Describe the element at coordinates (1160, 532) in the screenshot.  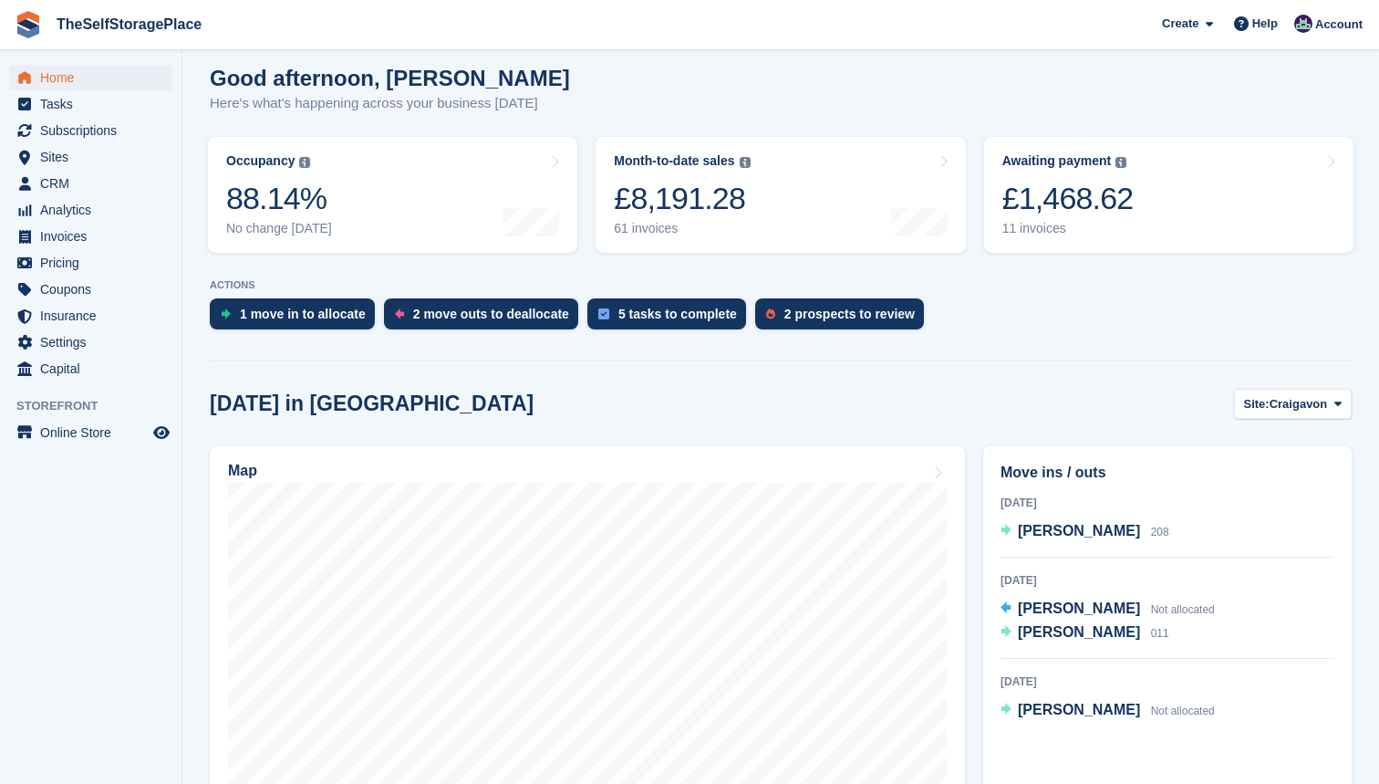
I see `span: 208` at that location.